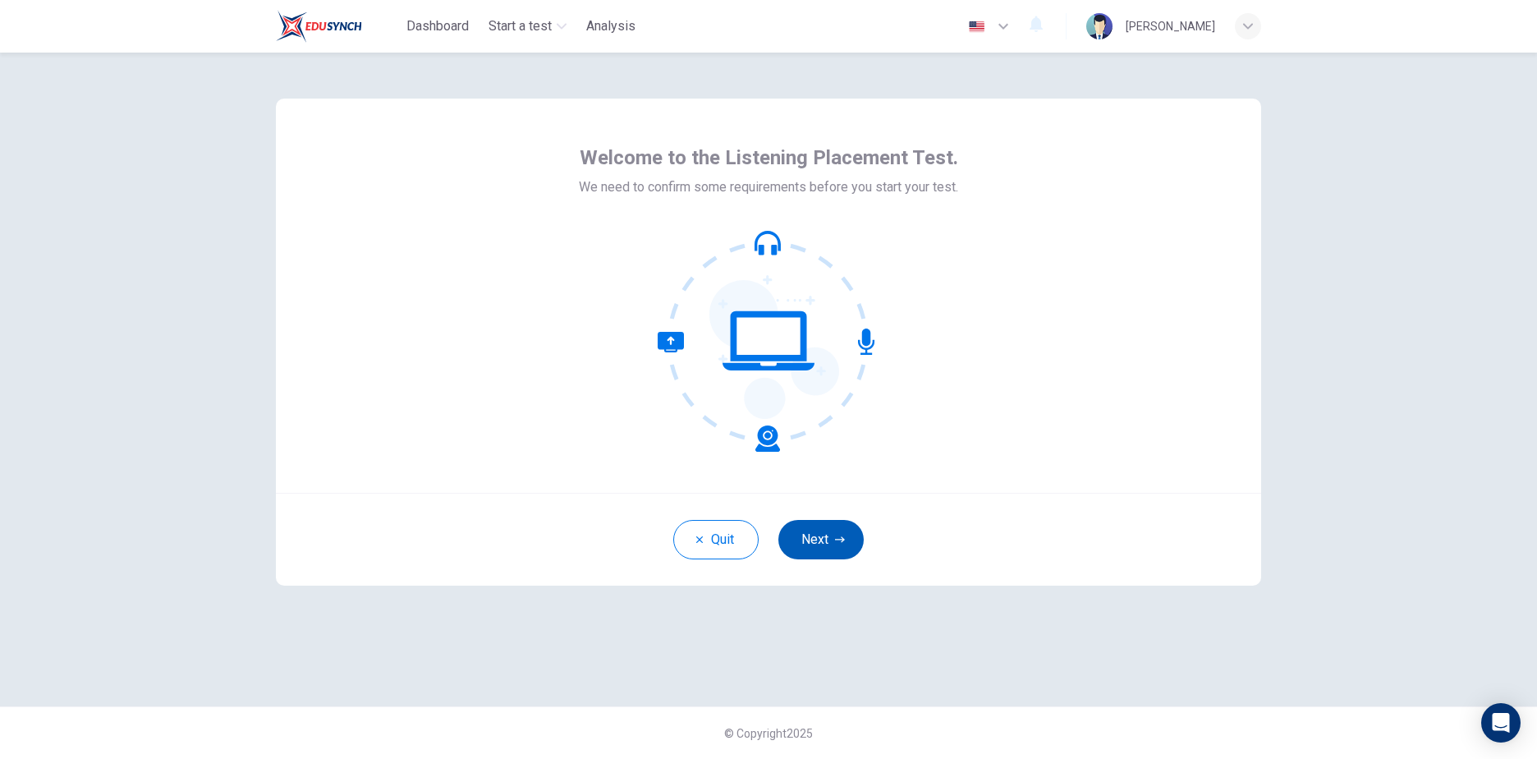  I want to click on button: Start a test, so click(527, 26).